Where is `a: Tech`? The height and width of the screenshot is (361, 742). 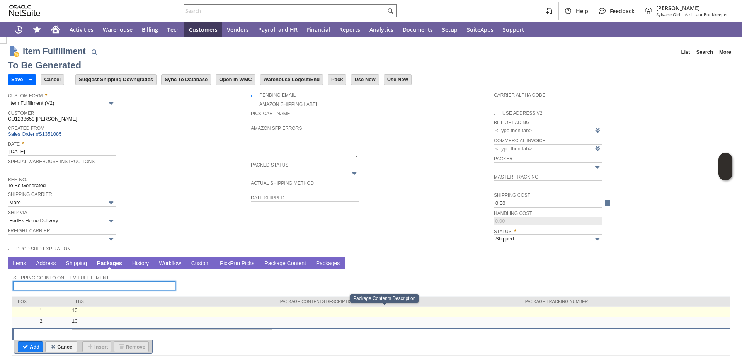 a: Tech is located at coordinates (174, 29).